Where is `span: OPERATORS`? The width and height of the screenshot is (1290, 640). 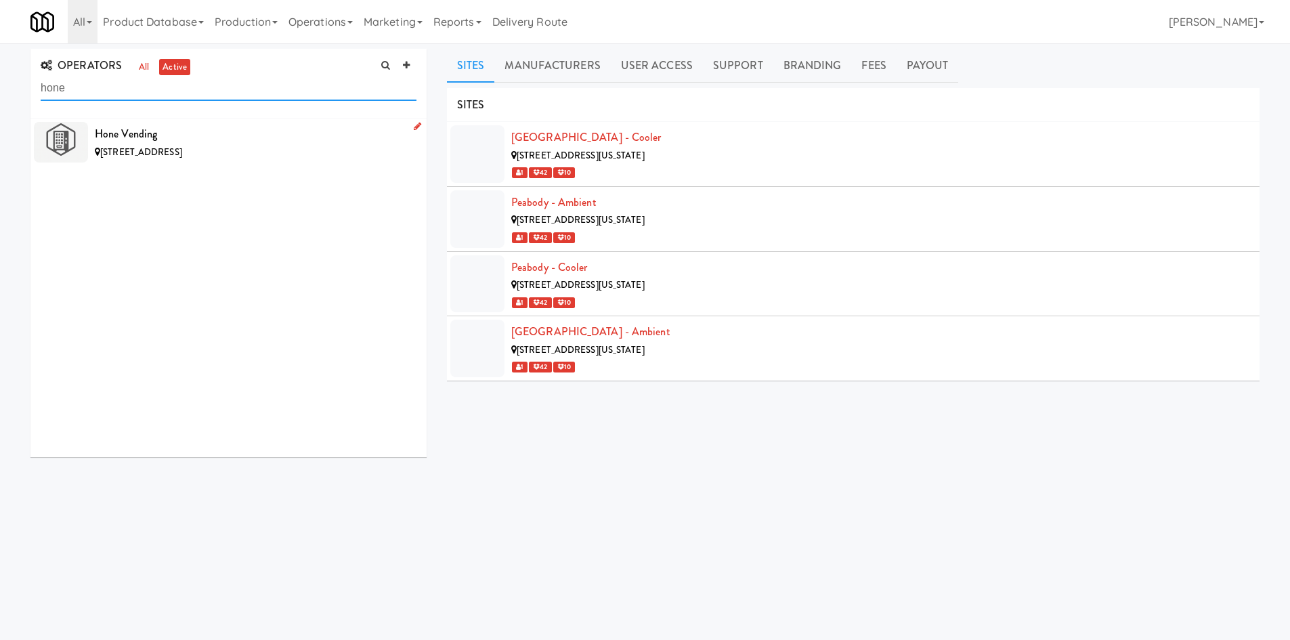
span: OPERATORS is located at coordinates (81, 65).